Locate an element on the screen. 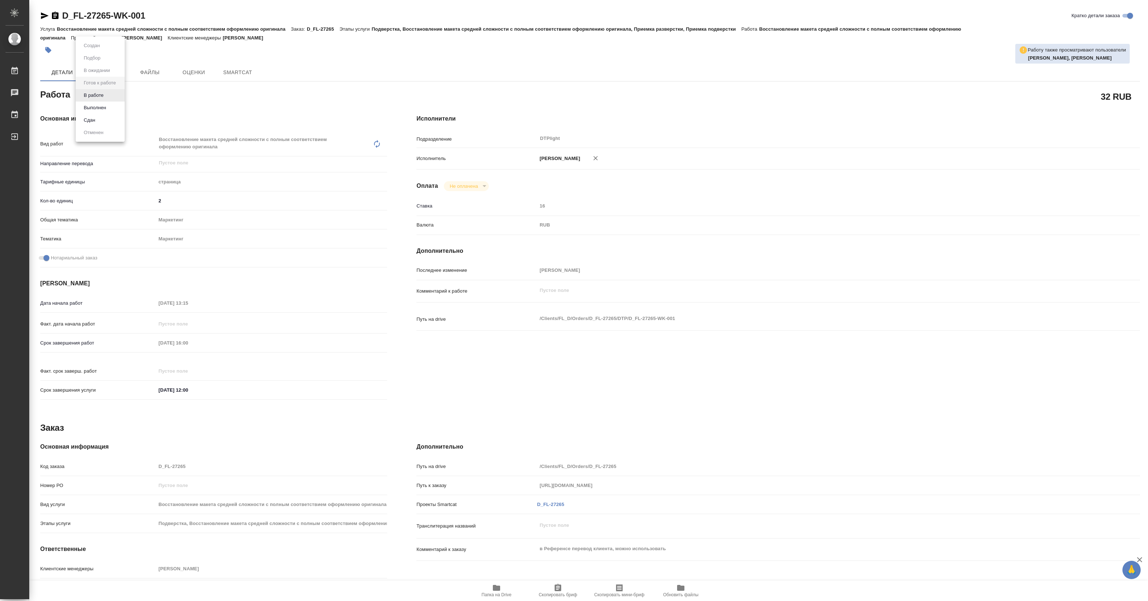 Image resolution: width=1148 pixels, height=601 pixels. button: Подбор is located at coordinates (92, 58).